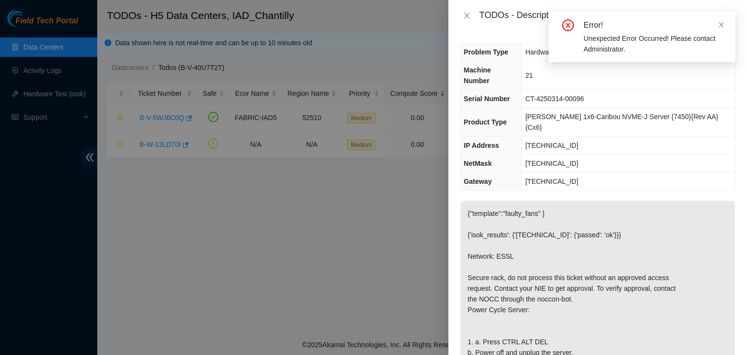 This screenshot has height=355, width=747. What do you see at coordinates (540, 52) in the screenshot?
I see `span: Hardware` at bounding box center [540, 52].